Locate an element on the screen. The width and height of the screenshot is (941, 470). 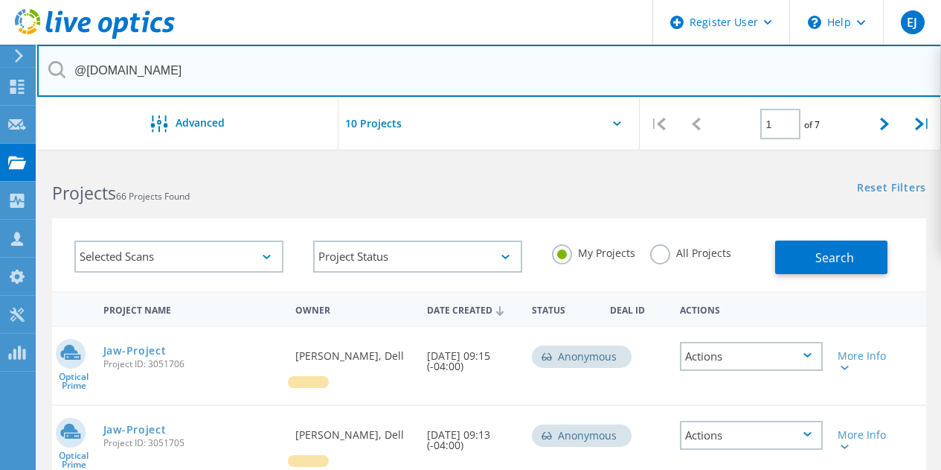
span: of 7 is located at coordinates (812, 124).